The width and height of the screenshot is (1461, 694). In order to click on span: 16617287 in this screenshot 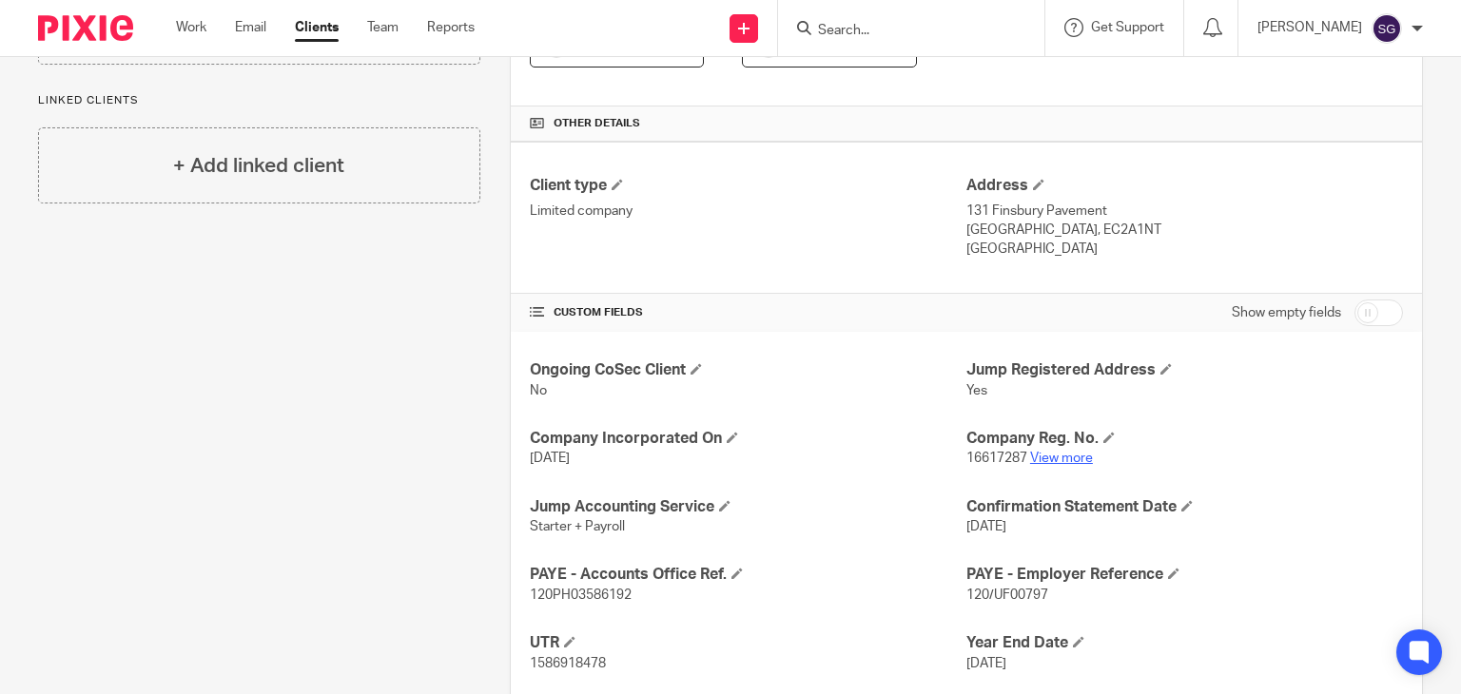, I will do `click(997, 458)`.